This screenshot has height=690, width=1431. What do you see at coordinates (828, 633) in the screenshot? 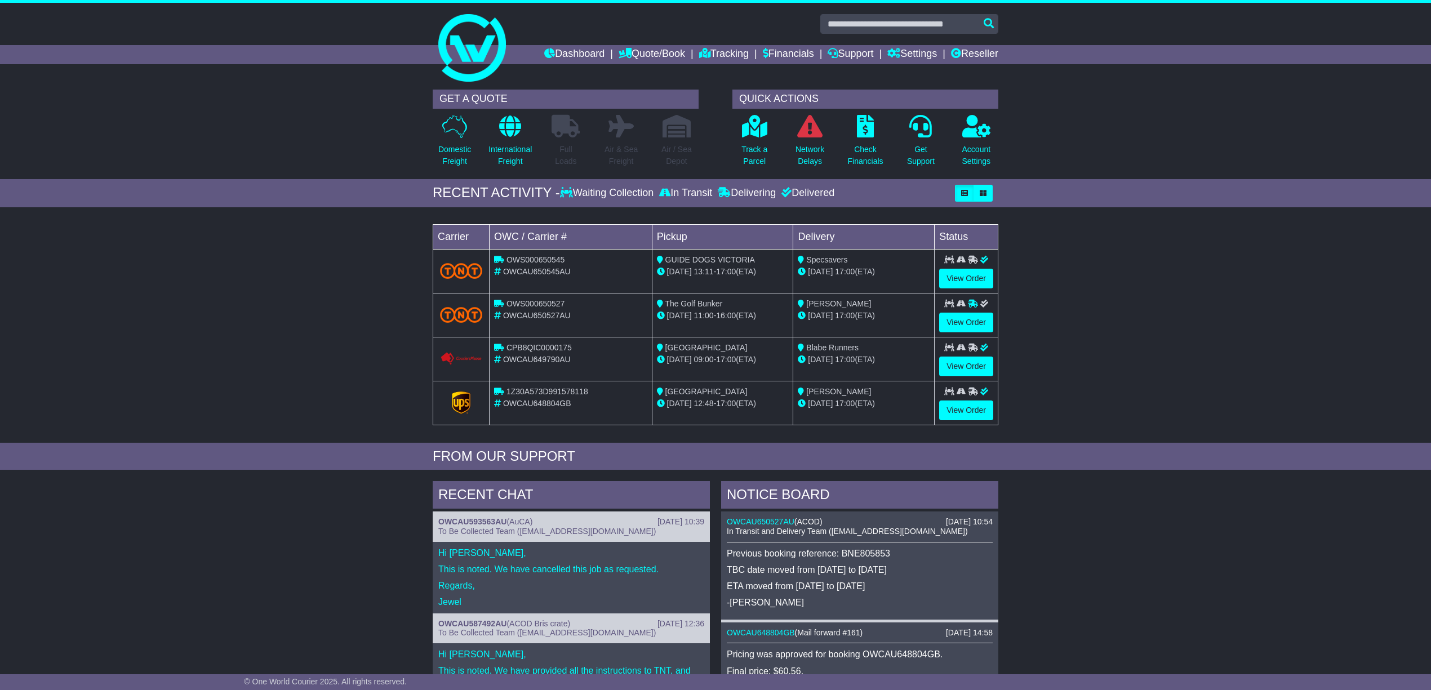
I see `span: Mail forward #161` at bounding box center [828, 633].